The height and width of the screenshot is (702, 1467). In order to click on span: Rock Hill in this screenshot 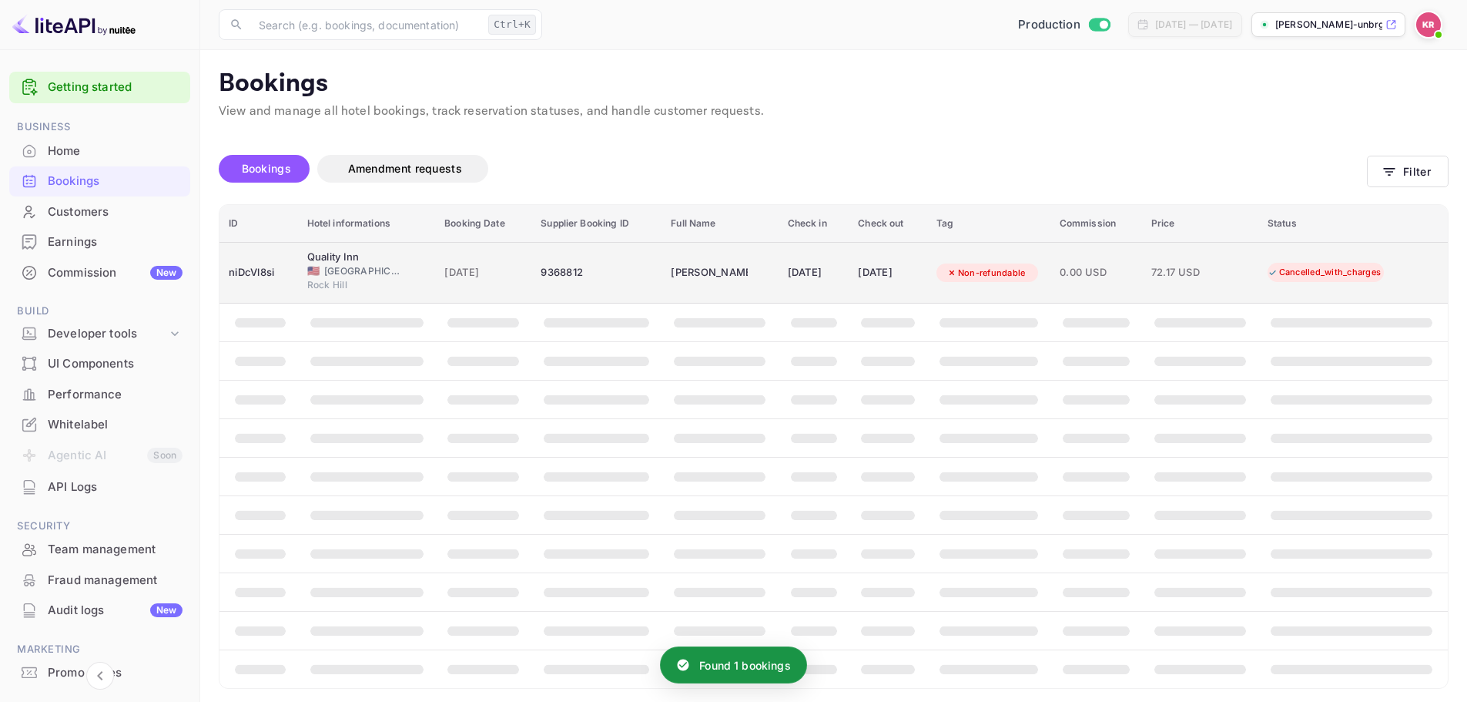, I will do `click(346, 285)`.